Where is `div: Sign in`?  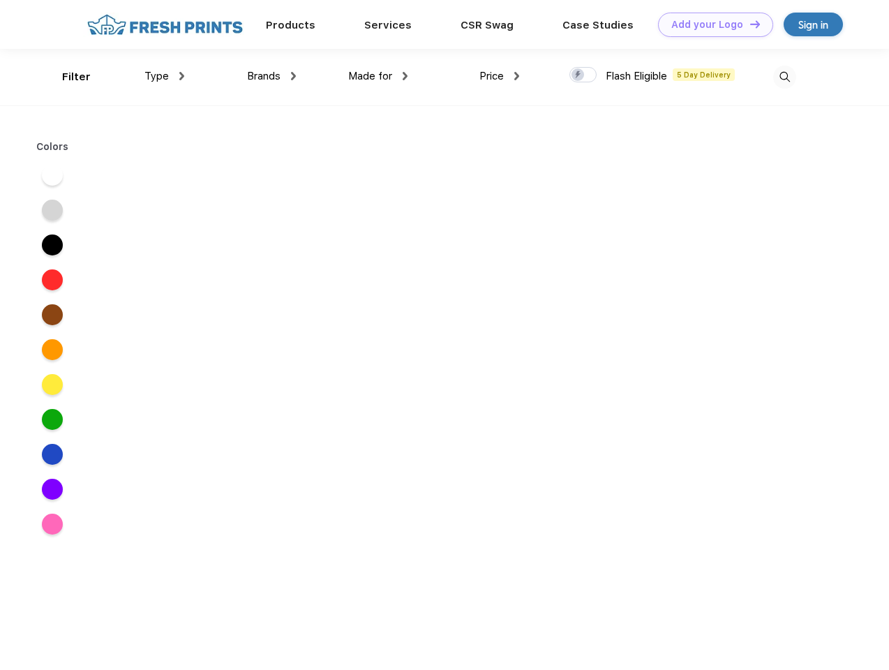 div: Sign in is located at coordinates (813, 24).